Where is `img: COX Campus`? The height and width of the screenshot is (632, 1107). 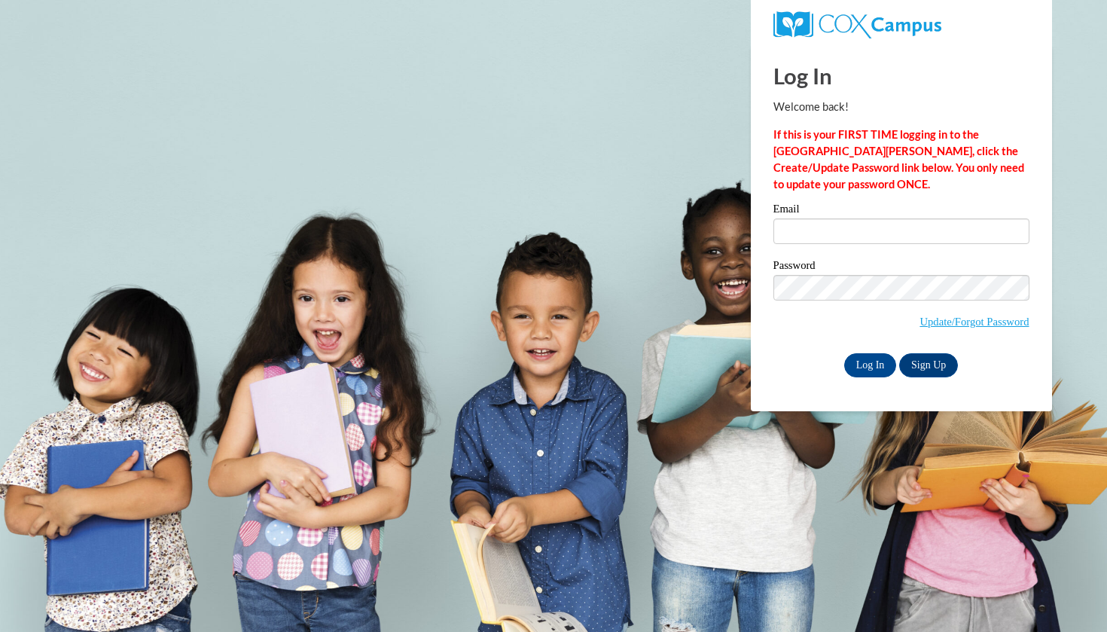 img: COX Campus is located at coordinates (857, 25).